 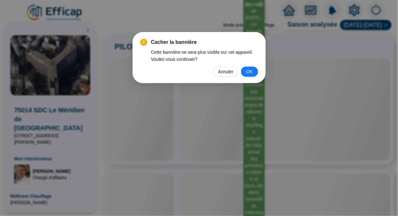 What do you see at coordinates (226, 72) in the screenshot?
I see `button: Annuler` at bounding box center [226, 72].